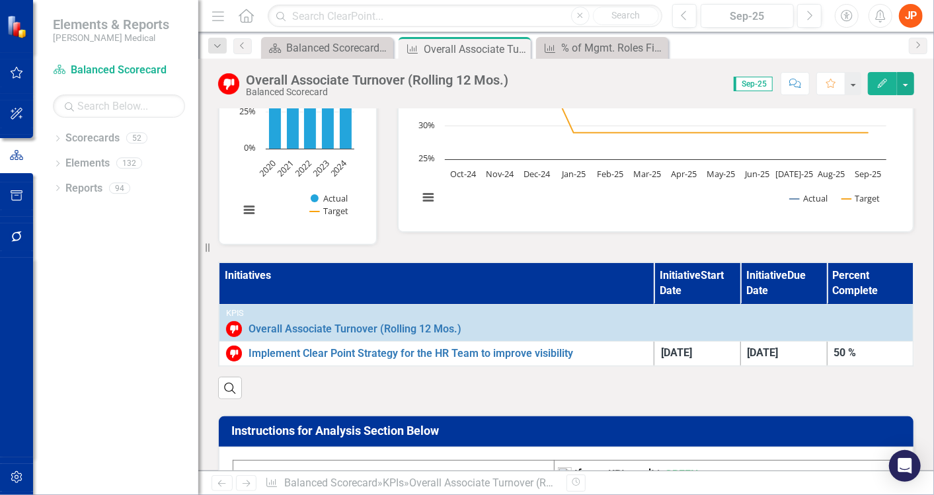 Image resolution: width=934 pixels, height=495 pixels. I want to click on button: Search, so click(626, 16).